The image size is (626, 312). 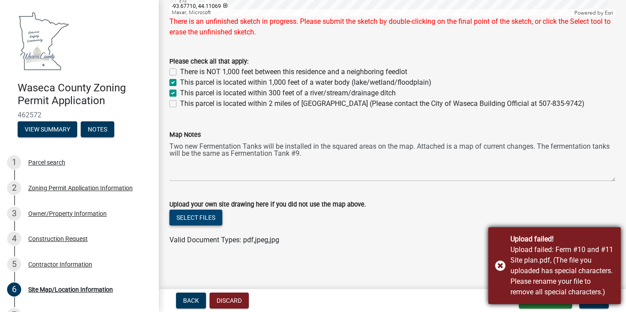 I want to click on div: There is an unfinished sketch in progress. Please submit the sketch by double-clicking on the fin..., so click(x=392, y=27).